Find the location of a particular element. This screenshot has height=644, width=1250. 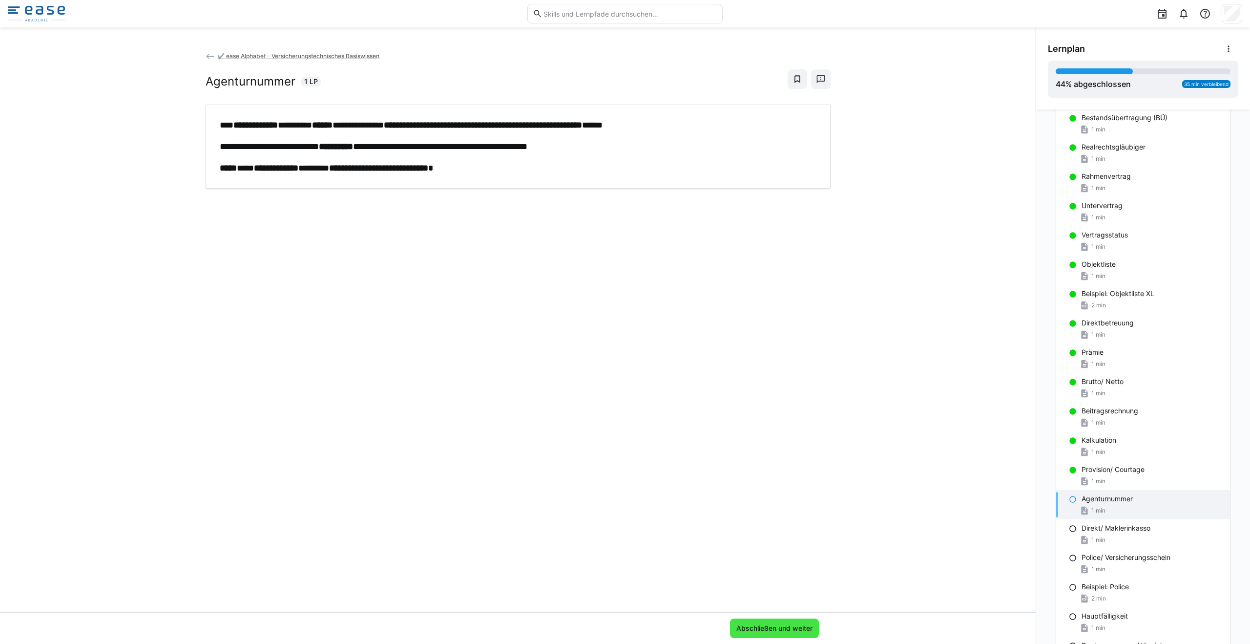

p: Beispiel: Police is located at coordinates (1105, 586).